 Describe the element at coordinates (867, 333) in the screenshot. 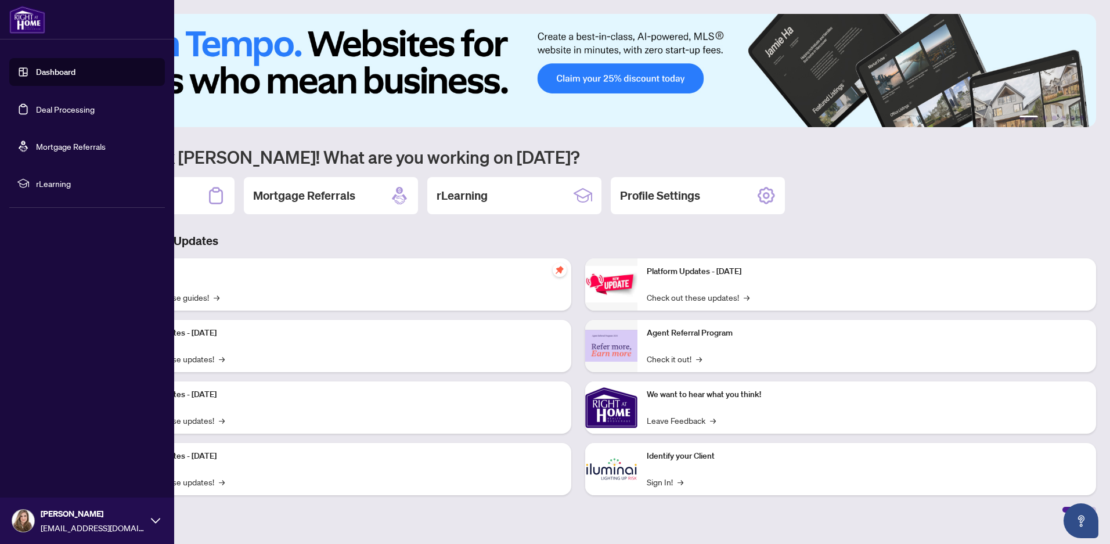

I see `p: Agent Referral Program` at that location.